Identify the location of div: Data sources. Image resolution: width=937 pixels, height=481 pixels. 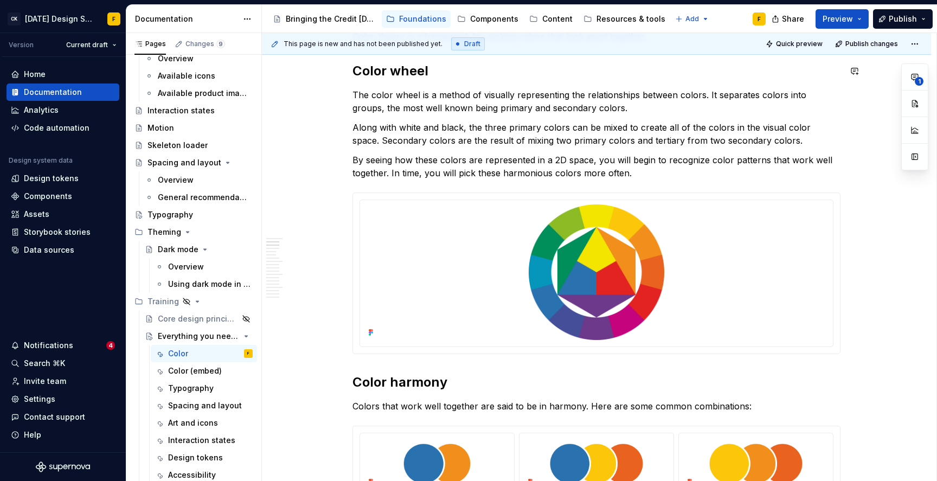
(49, 250).